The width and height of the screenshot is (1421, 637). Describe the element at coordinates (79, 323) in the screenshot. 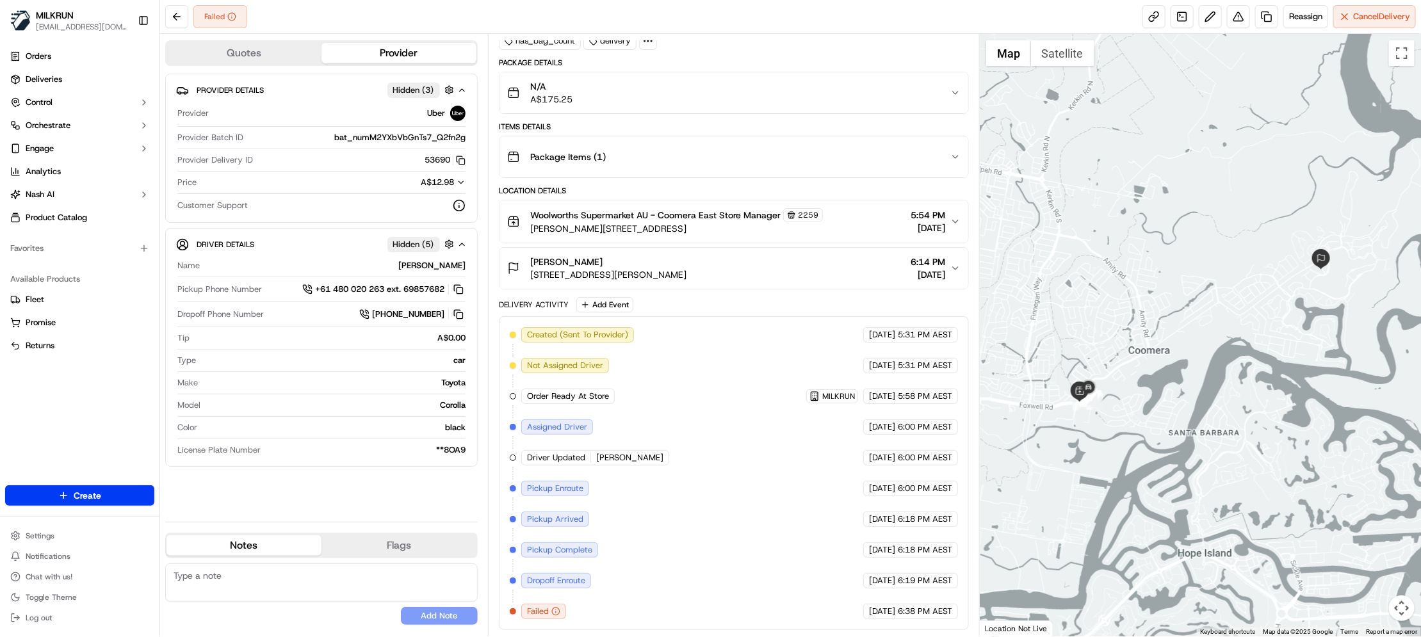

I see `button: Promise` at that location.